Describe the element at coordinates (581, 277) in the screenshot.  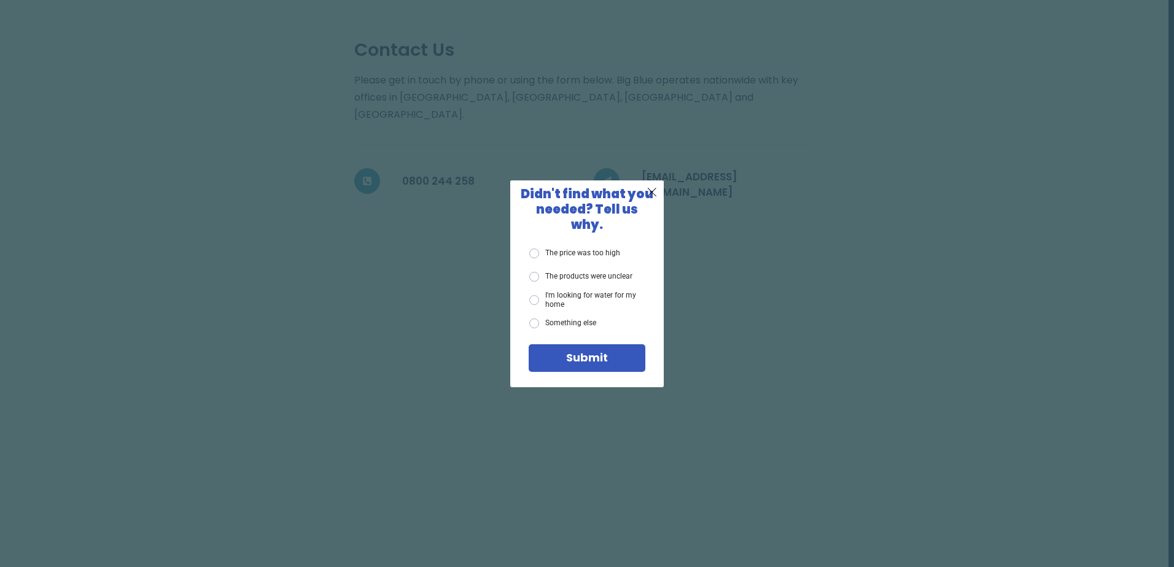
I see `label: The products were unclear` at that location.